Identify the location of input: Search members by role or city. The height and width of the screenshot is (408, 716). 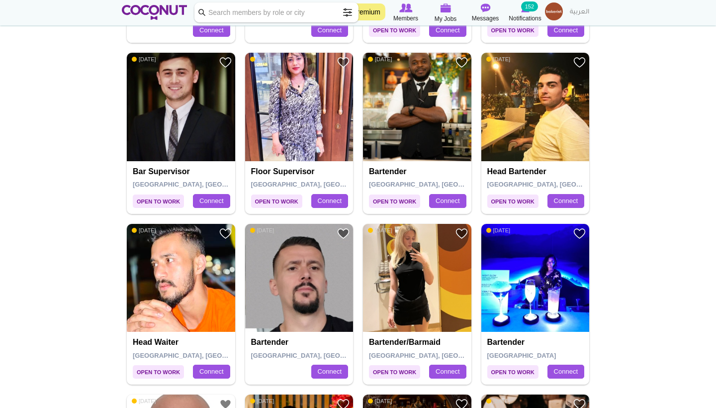
(276, 12).